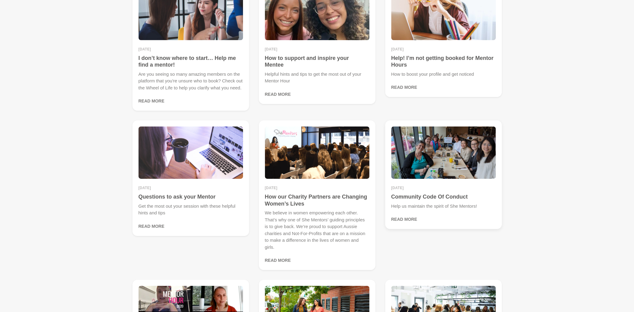 This screenshot has width=634, height=312. What do you see at coordinates (191, 81) in the screenshot?
I see `p: Are you seeing so many amazing members on the platform that you're unsure who to book? Check out ...` at bounding box center [191, 81].